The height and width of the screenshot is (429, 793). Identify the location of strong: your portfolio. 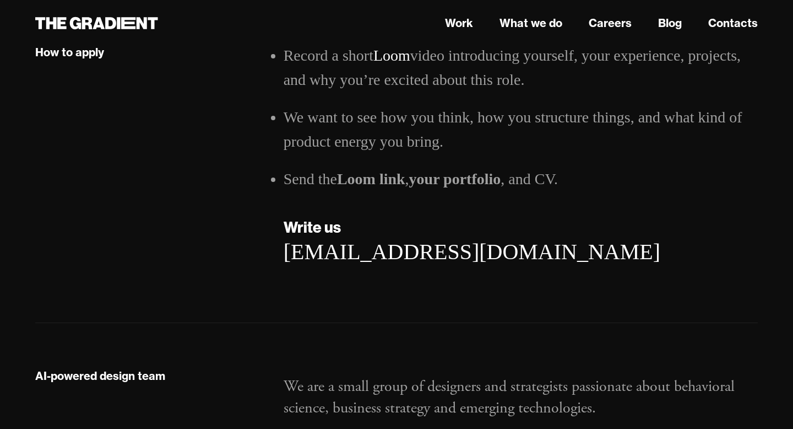
(455, 178).